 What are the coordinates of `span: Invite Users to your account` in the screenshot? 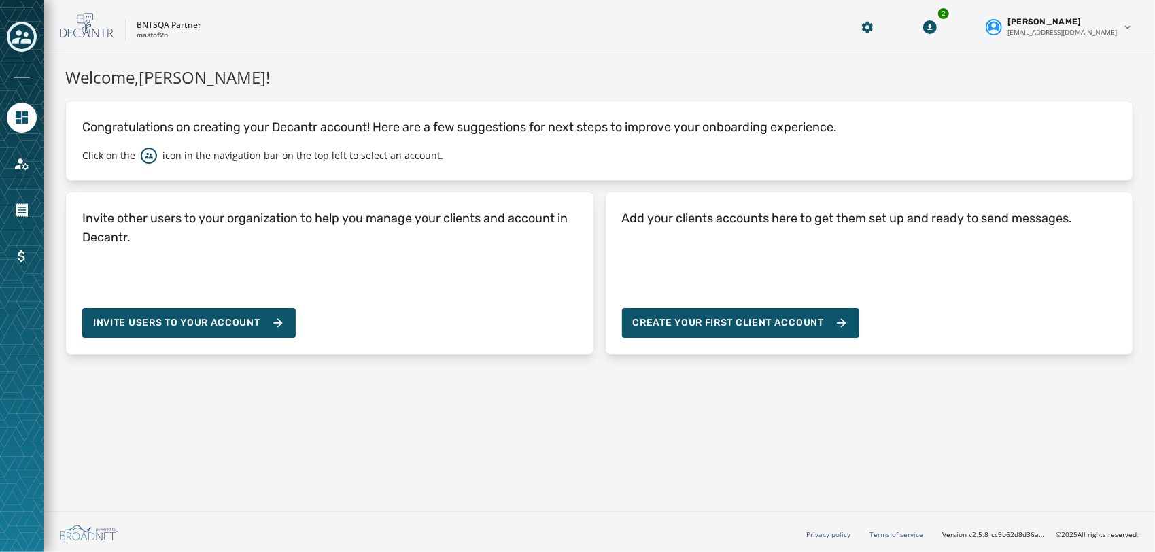 It's located at (177, 323).